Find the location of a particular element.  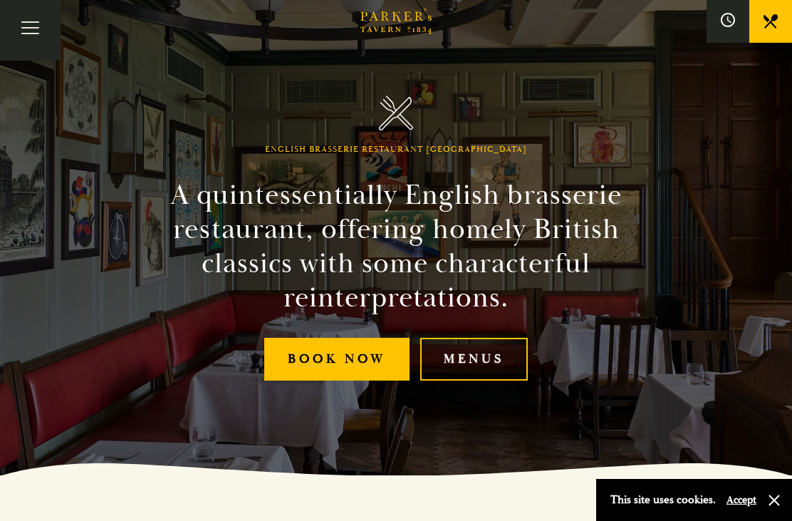

p: This site uses cookies. is located at coordinates (663, 499).